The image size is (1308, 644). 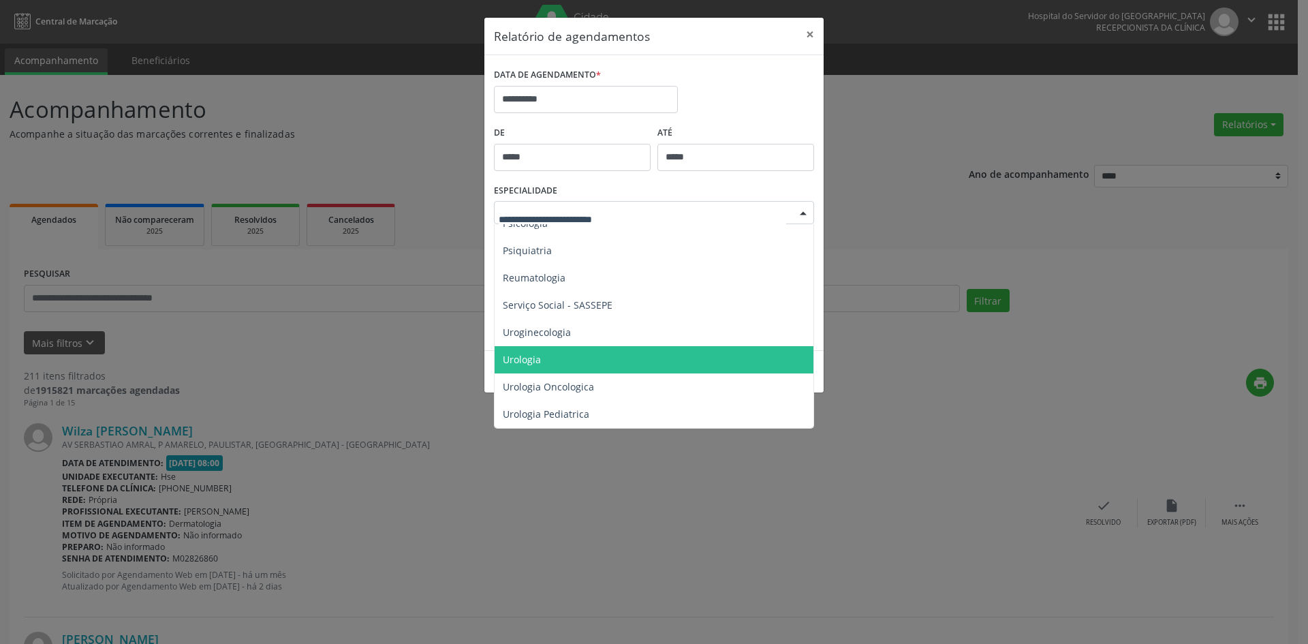 I want to click on label: DATA DE AGENDAMENTO, so click(x=547, y=75).